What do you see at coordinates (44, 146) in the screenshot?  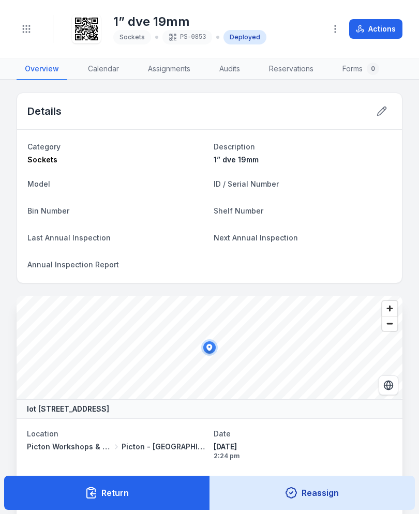 I see `span: Category` at bounding box center [44, 146].